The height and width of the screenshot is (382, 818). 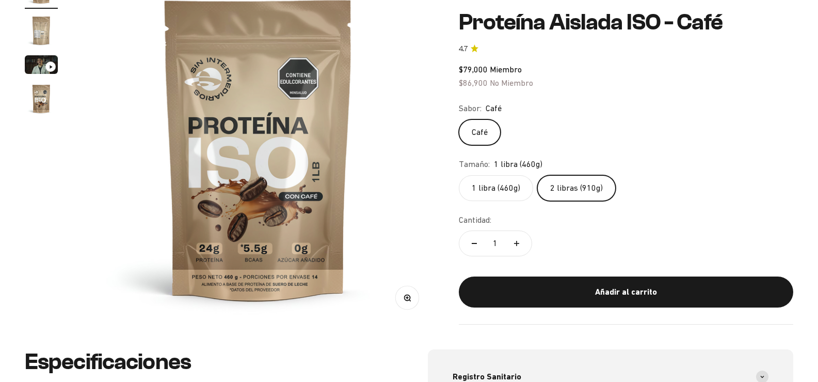 I want to click on span: 1 libra (460g), so click(x=518, y=164).